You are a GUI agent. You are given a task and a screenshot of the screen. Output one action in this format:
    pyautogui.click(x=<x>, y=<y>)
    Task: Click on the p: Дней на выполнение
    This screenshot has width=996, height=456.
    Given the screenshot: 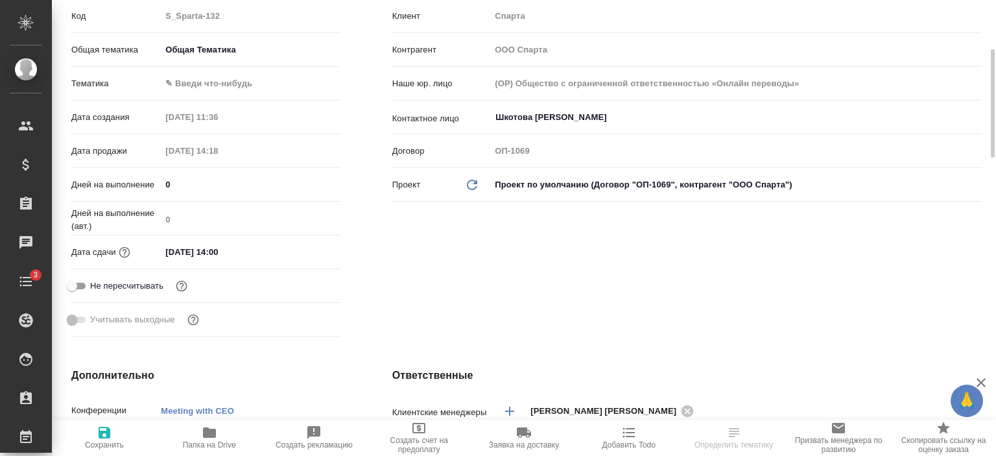 What is the action you would take?
    pyautogui.click(x=116, y=185)
    